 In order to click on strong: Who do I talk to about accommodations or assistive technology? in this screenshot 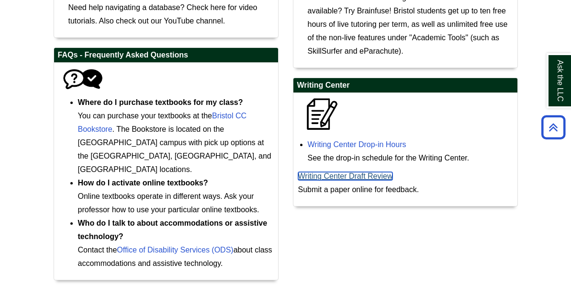, I will do `click(173, 229)`.